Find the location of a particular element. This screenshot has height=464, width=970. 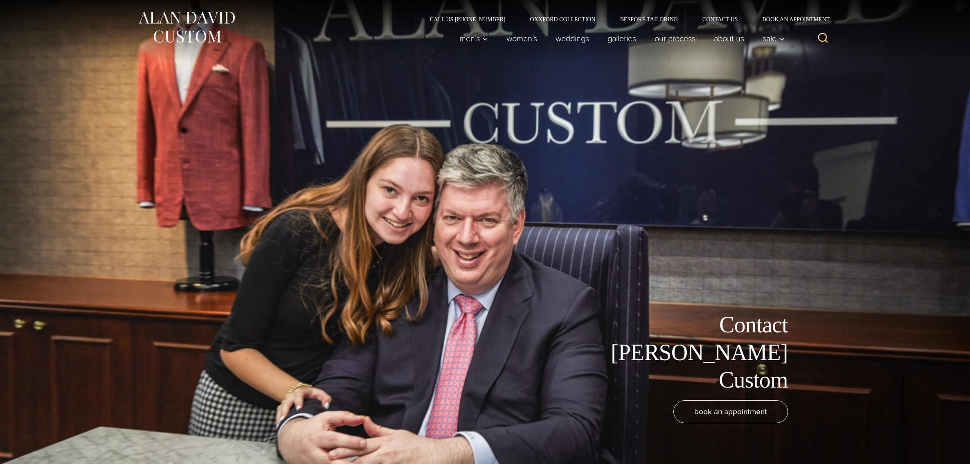

a: weddings is located at coordinates (572, 38).